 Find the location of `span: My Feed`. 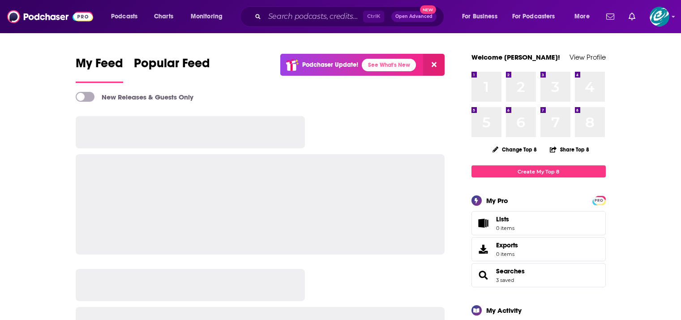

span: My Feed is located at coordinates (99, 66).